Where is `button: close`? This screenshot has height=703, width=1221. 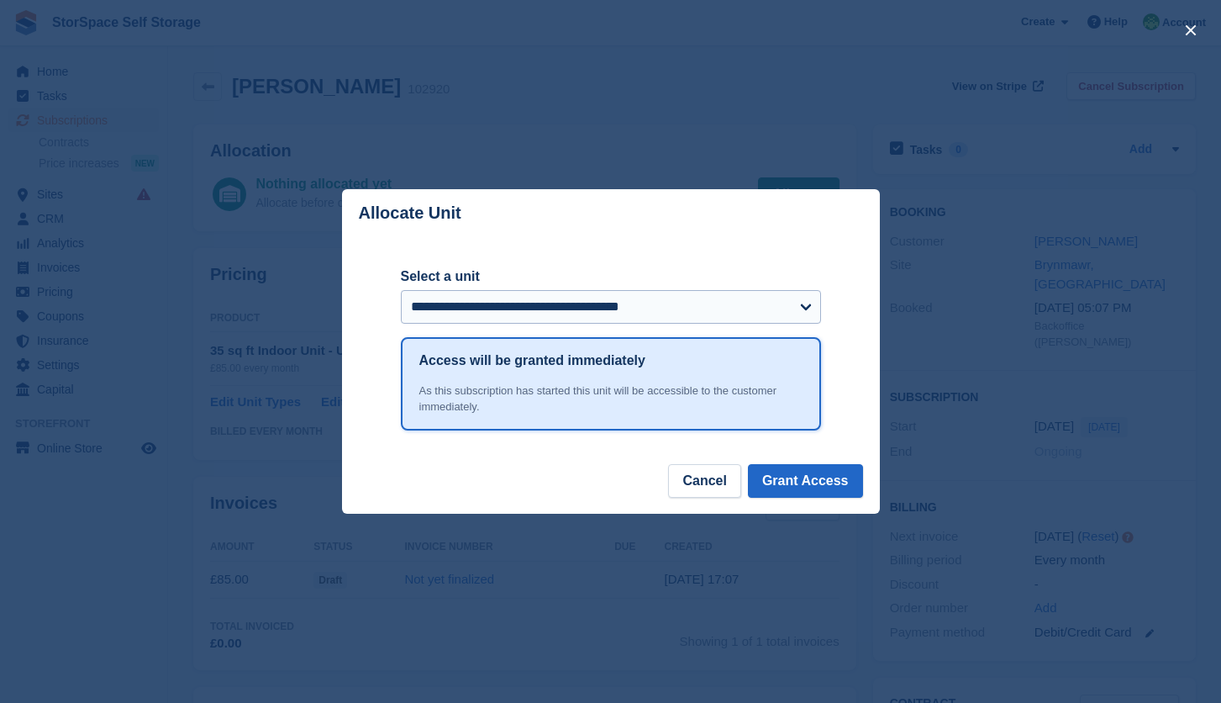
button: close is located at coordinates (1191, 30).